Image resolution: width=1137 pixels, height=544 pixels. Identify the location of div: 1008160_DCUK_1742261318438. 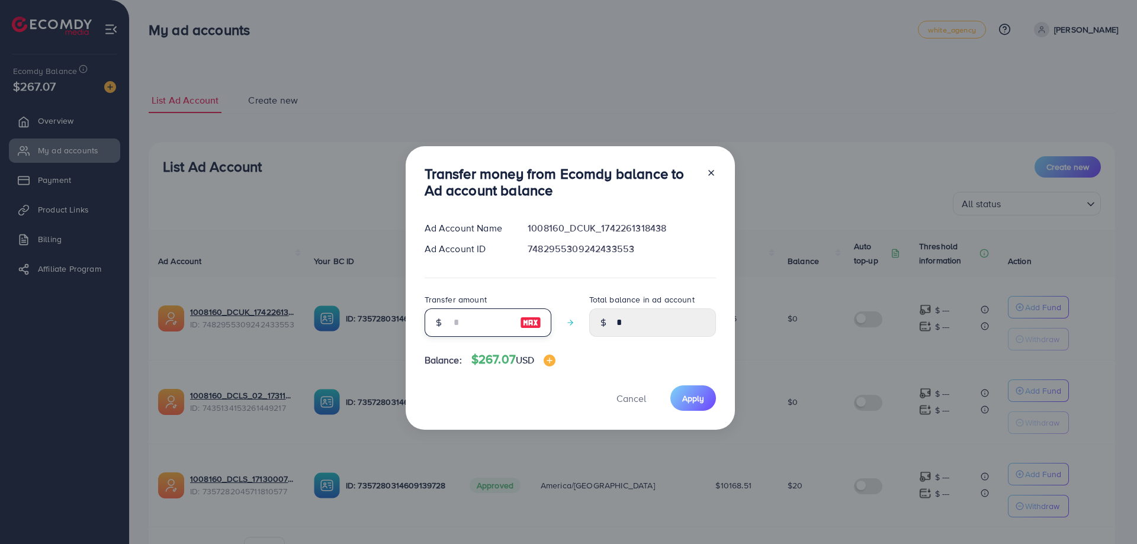
(621, 228).